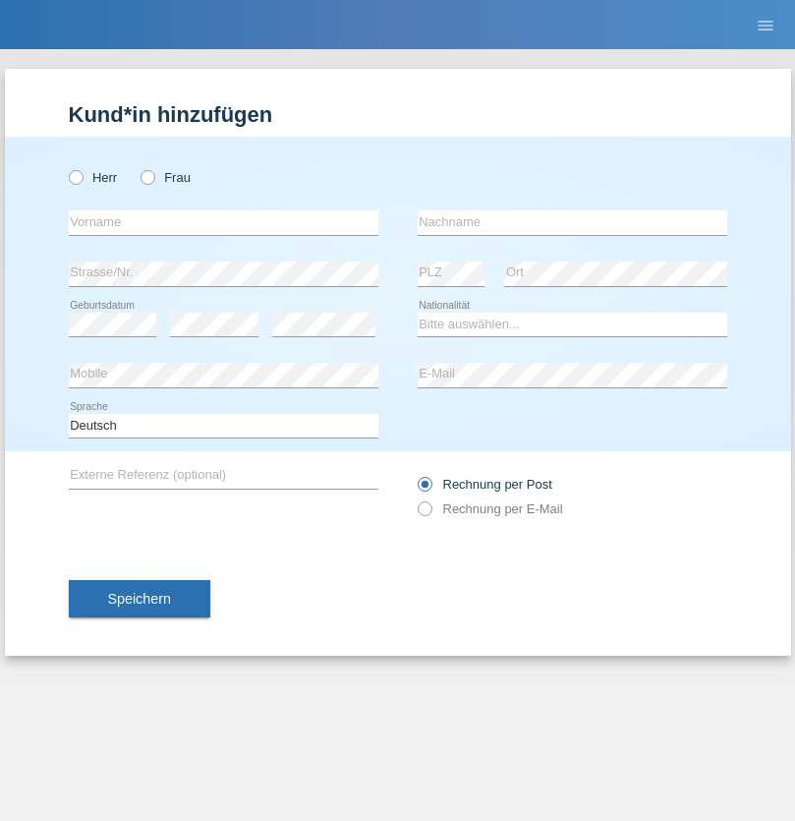 This screenshot has height=821, width=795. Describe the element at coordinates (140, 598) in the screenshot. I see `span: Speichern` at that location.